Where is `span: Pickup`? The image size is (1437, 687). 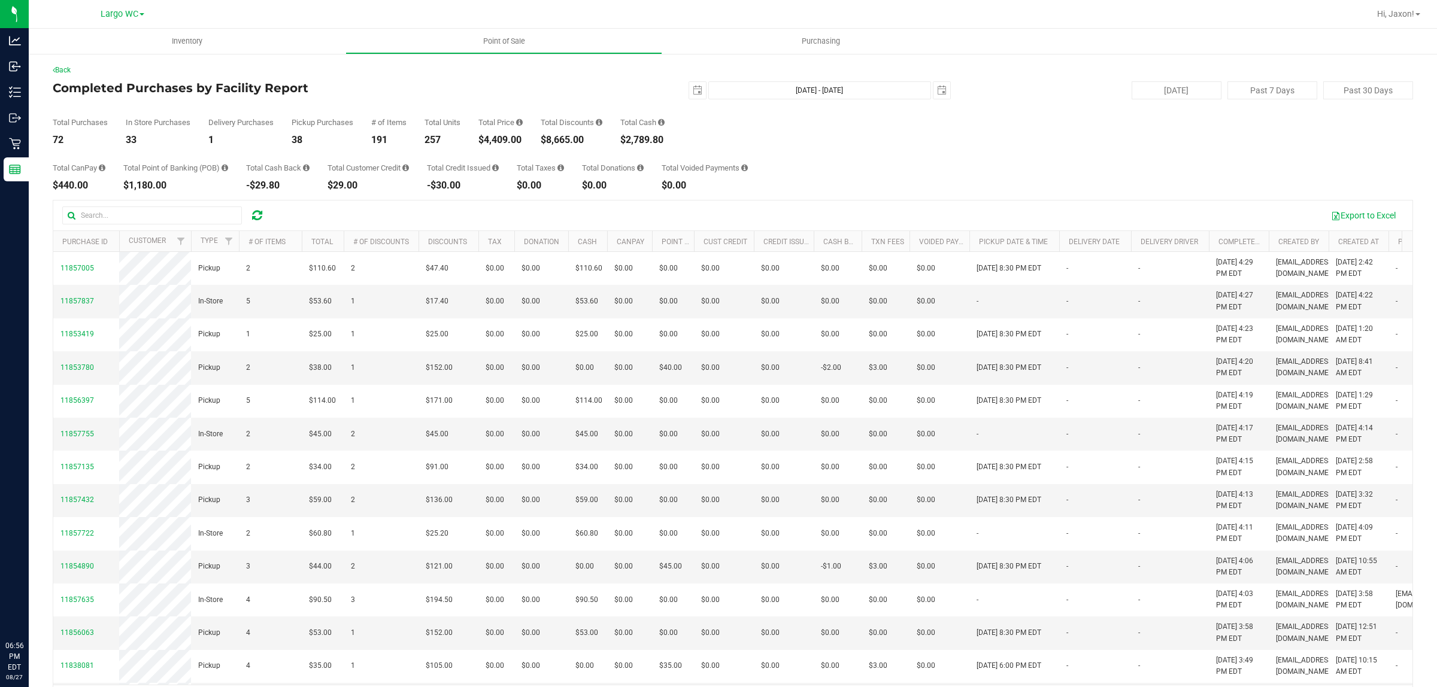 span: Pickup is located at coordinates (209, 467).